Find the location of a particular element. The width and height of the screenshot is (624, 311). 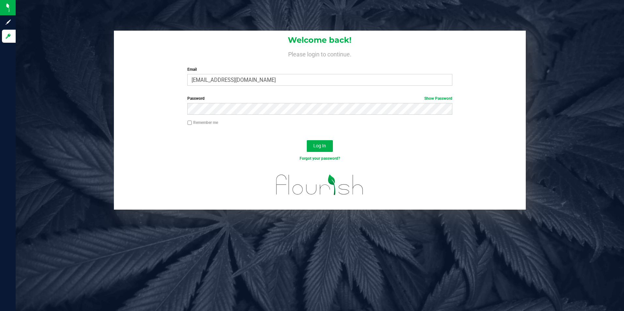

span: Log In is located at coordinates (319, 146).